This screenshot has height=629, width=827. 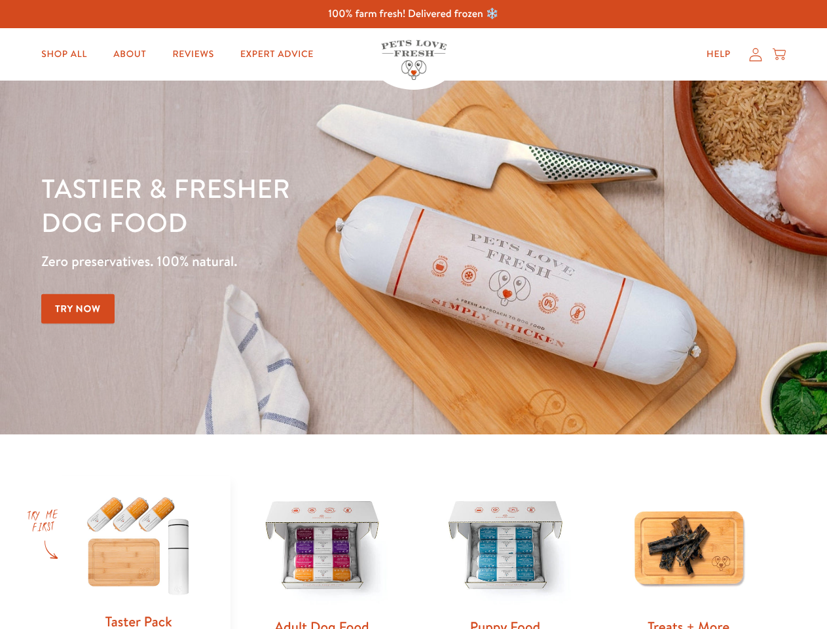 I want to click on a: Shop All, so click(x=64, y=54).